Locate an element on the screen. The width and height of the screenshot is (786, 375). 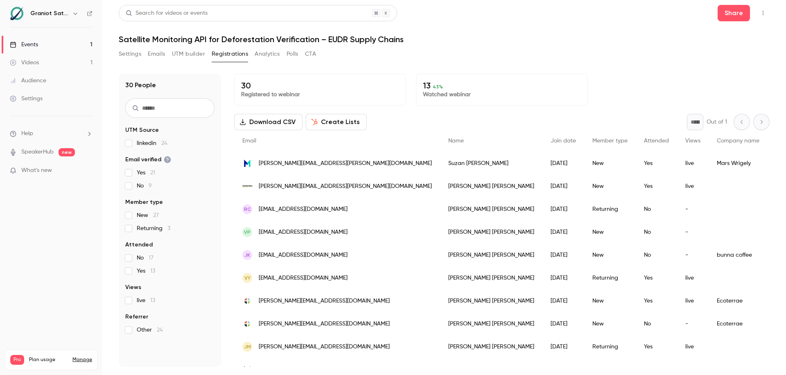
p: Registered to webinar is located at coordinates (320, 95).